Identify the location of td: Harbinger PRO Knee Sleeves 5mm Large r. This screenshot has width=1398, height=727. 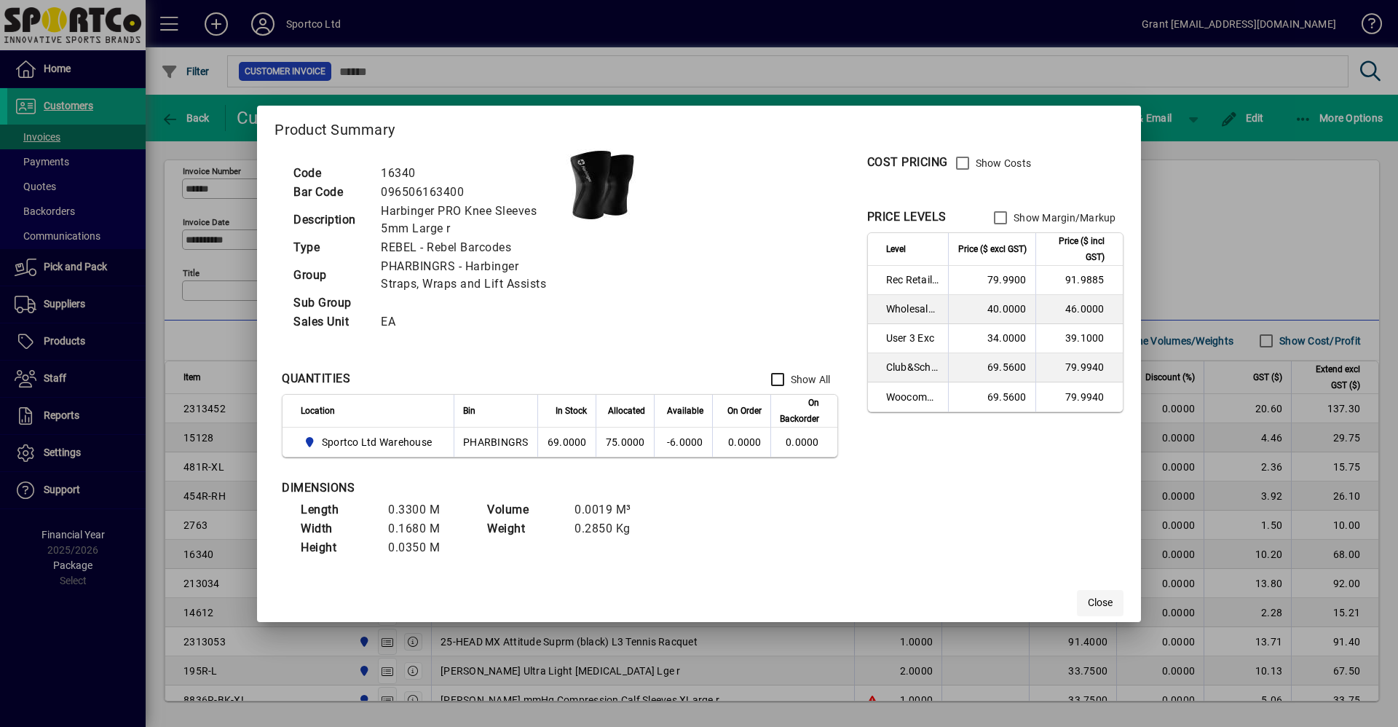
(470, 220).